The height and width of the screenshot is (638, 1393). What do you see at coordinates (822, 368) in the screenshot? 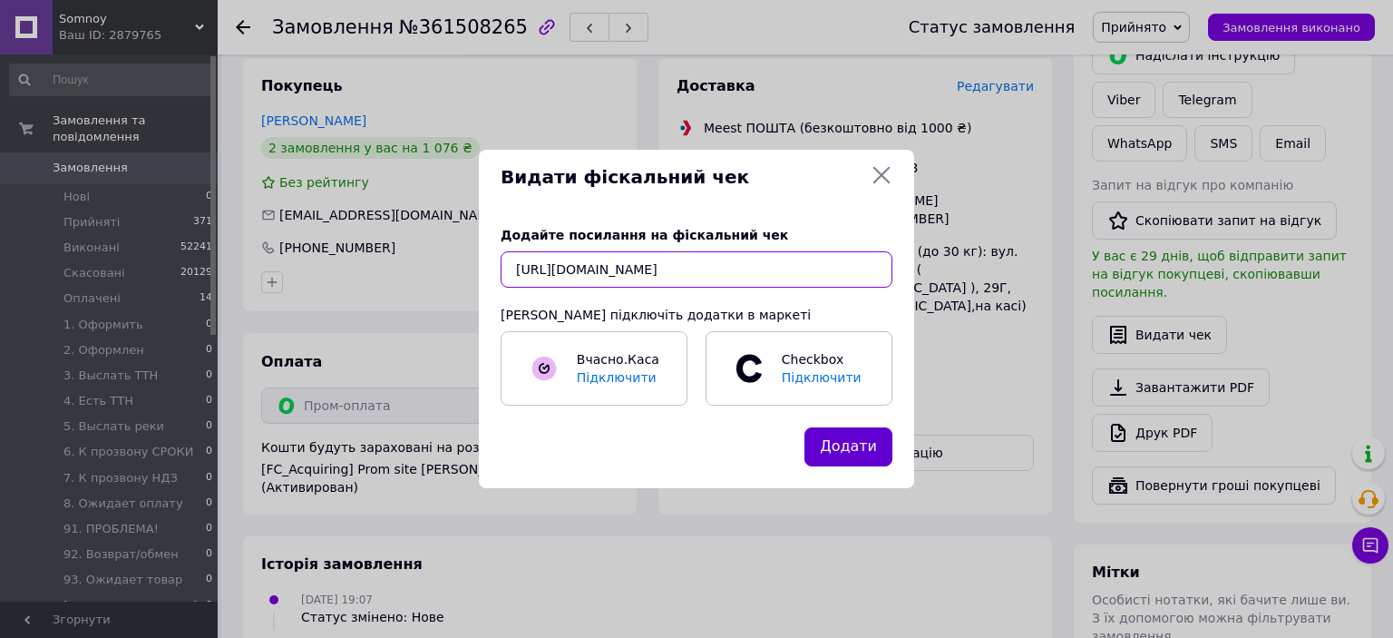
I see `span: Checkbox` at bounding box center [822, 368].